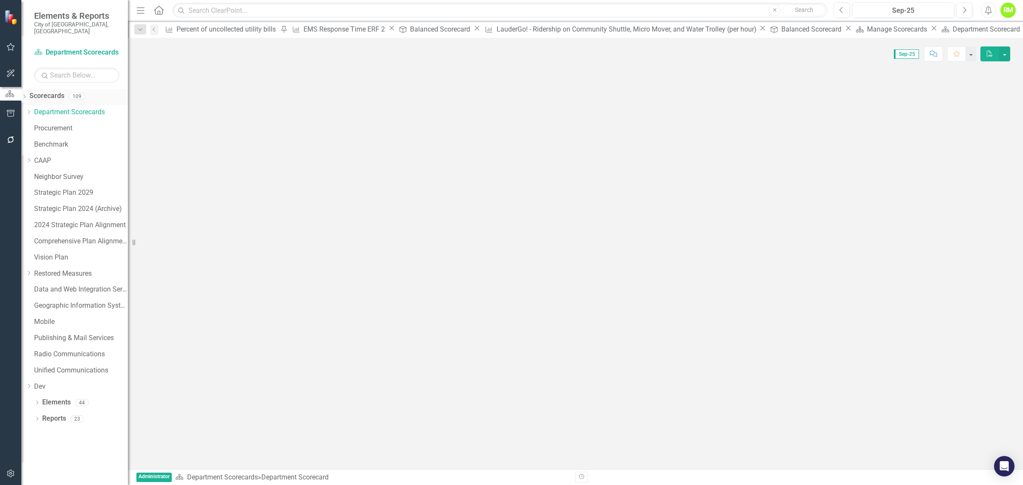  I want to click on button: Sep-25, so click(904, 10).